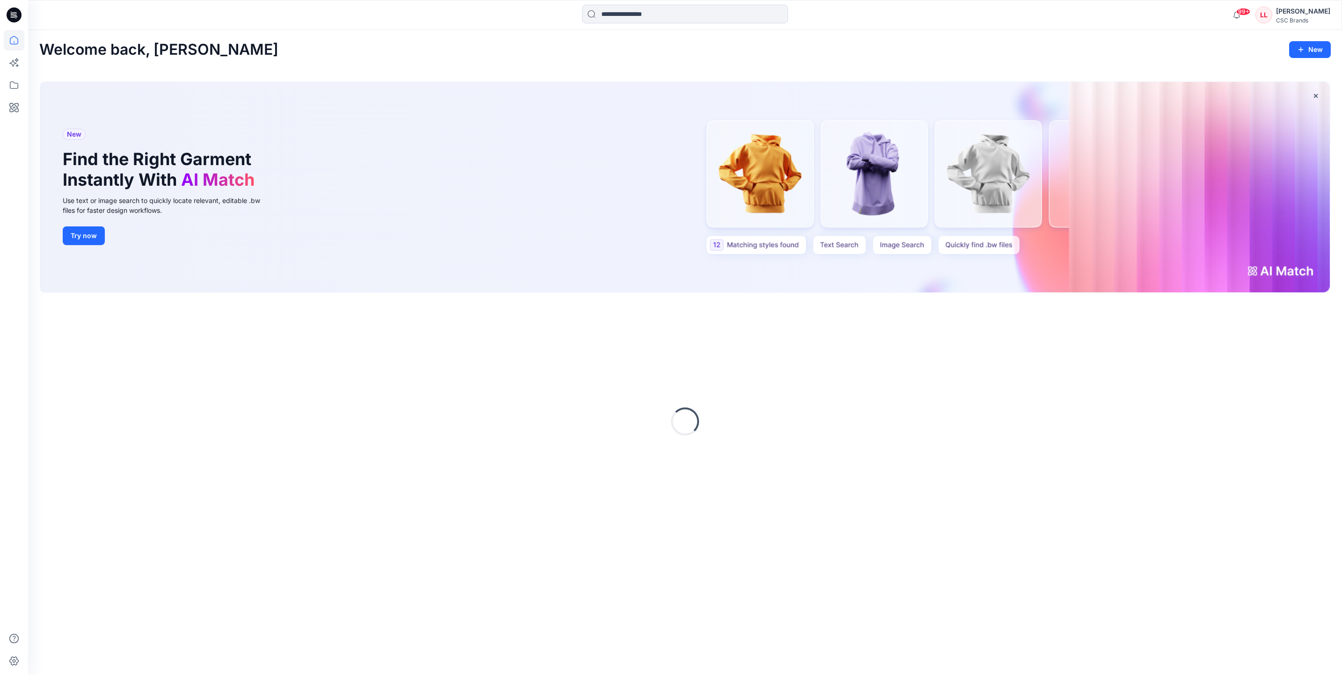 This screenshot has width=1342, height=675. Describe the element at coordinates (168, 205) in the screenshot. I see `div: Use text or image search to quickly locate relevant, editable .bw files for faster design workflows.` at that location.